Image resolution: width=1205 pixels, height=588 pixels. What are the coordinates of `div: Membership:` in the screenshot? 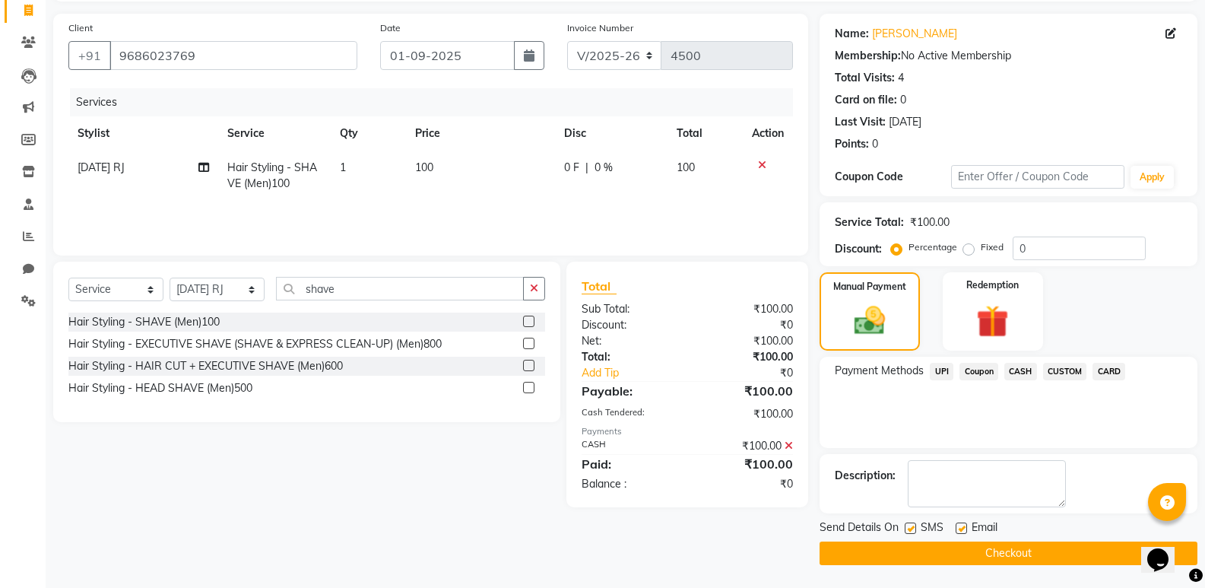 It's located at (868, 56).